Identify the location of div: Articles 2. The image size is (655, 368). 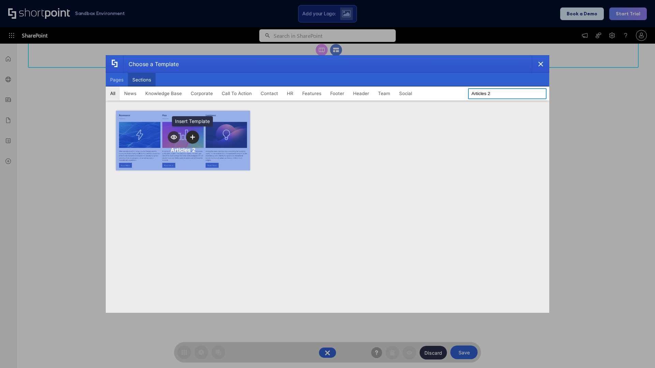
(183, 150).